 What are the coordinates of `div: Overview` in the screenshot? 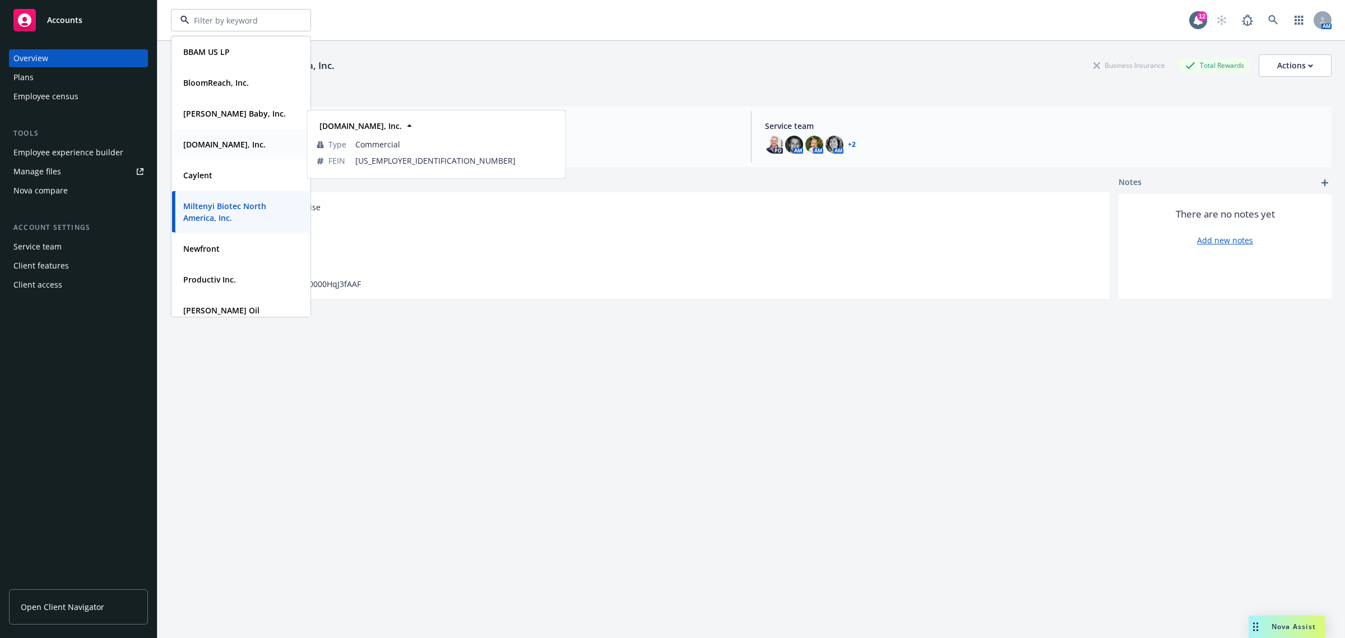 It's located at (31, 58).